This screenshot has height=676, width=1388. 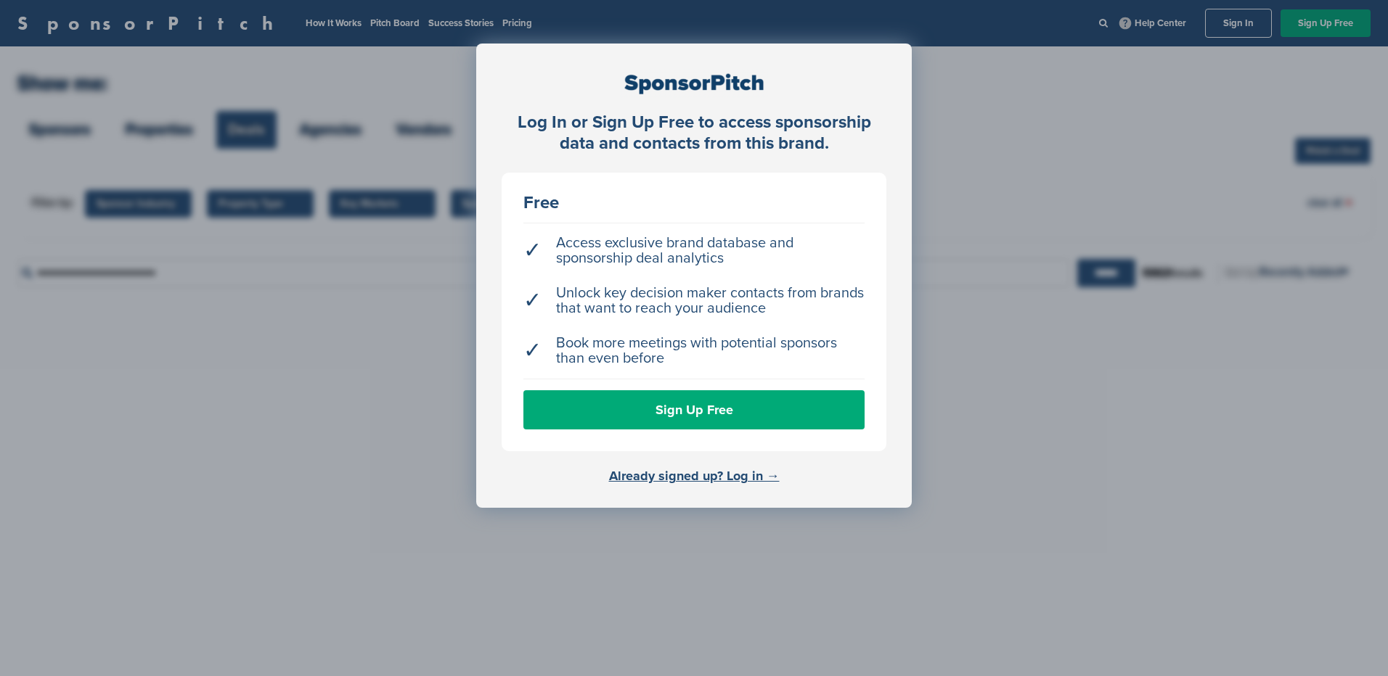 What do you see at coordinates (694, 301) in the screenshot?
I see `li: Unlock key decision maker contacts from brands that want to reach your audience` at bounding box center [694, 301].